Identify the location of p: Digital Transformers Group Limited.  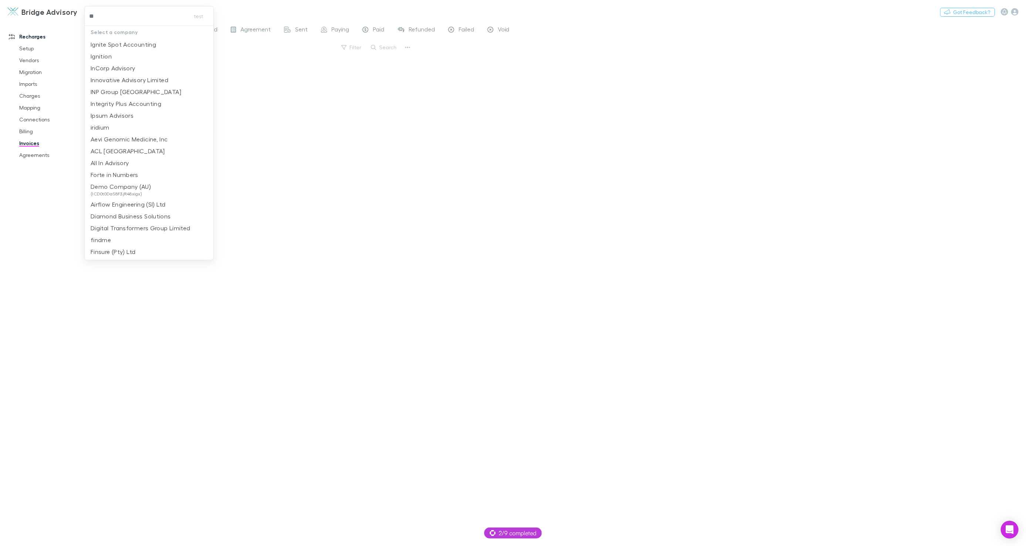
(141, 228).